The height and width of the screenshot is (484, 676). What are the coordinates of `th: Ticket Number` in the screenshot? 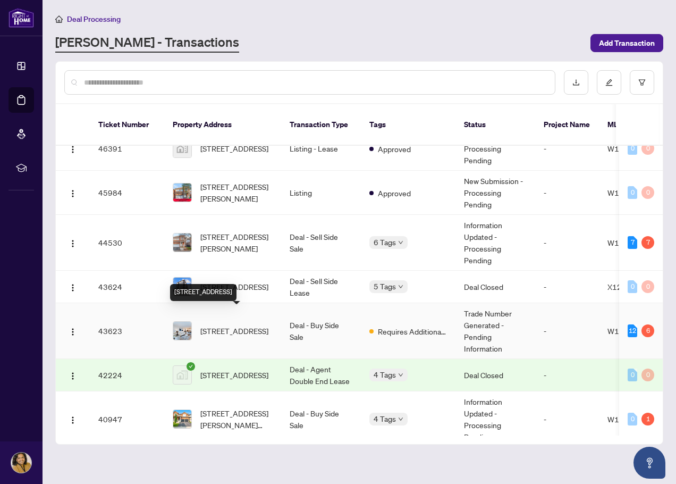 It's located at (127, 125).